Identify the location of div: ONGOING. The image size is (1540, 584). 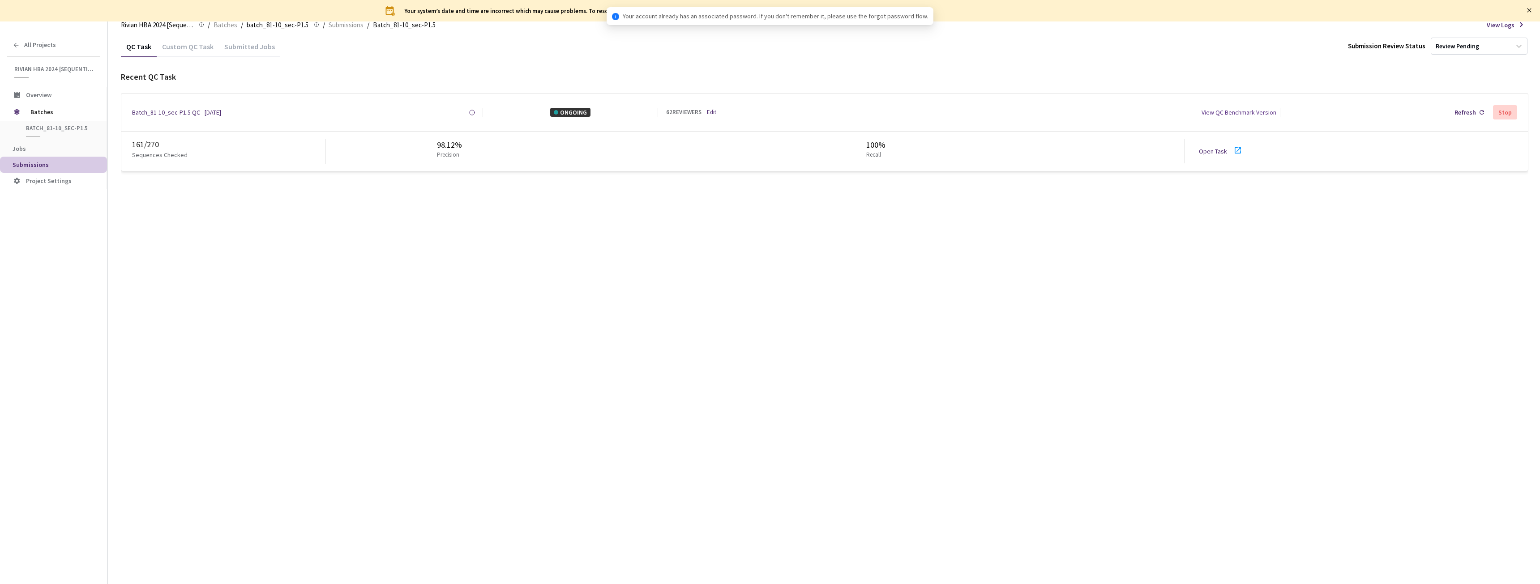
(570, 112).